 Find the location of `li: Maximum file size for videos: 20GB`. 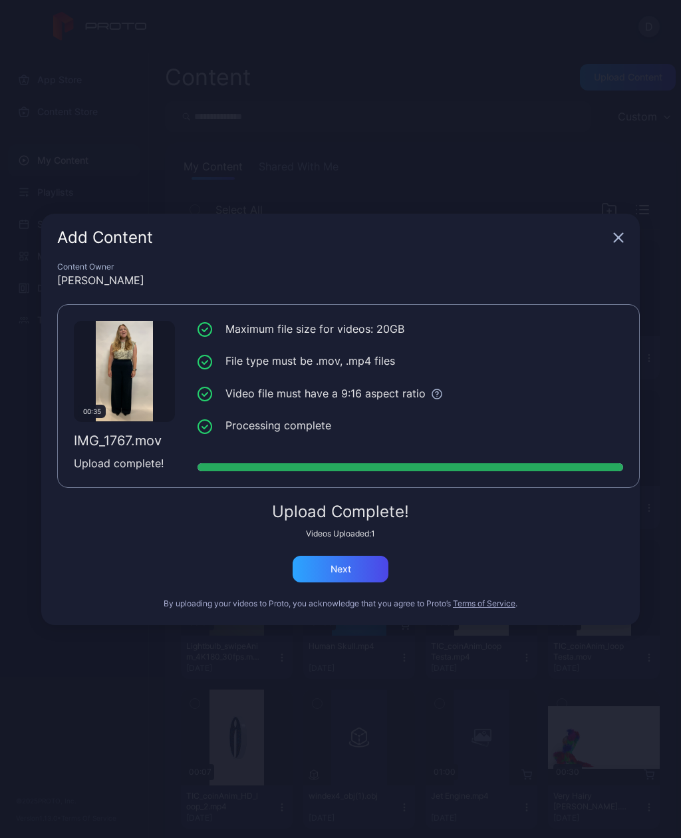

li: Maximum file size for videos: 20GB is located at coordinates (411, 329).